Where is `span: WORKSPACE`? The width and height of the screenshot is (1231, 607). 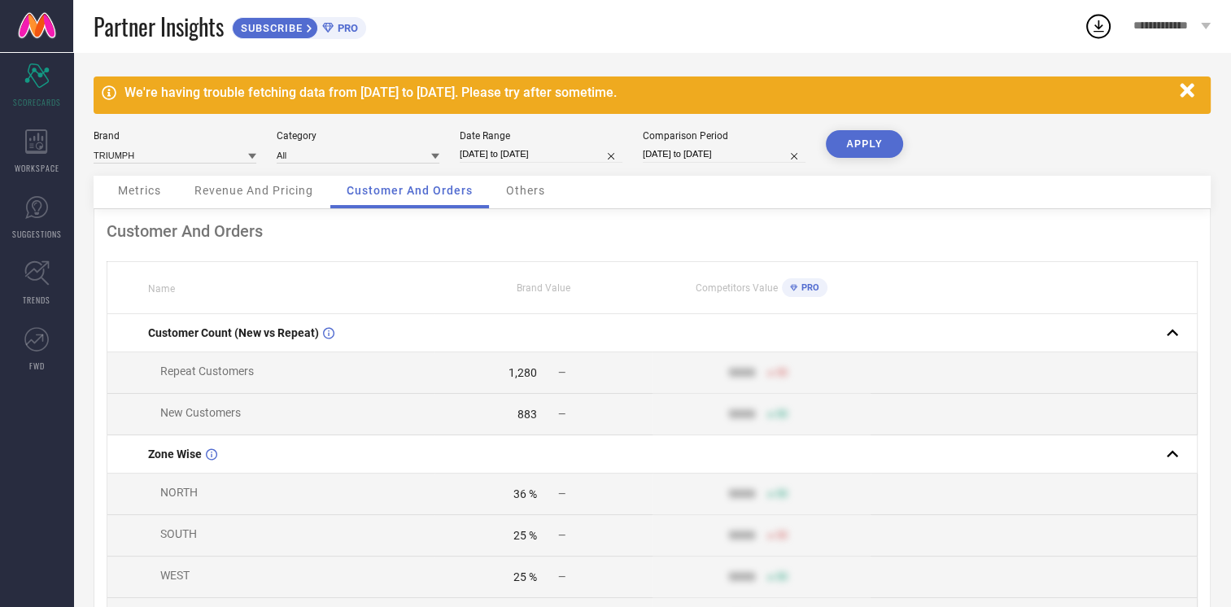 span: WORKSPACE is located at coordinates (37, 168).